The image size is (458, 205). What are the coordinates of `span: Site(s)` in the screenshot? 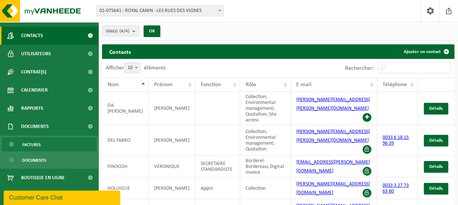 It's located at (118, 31).